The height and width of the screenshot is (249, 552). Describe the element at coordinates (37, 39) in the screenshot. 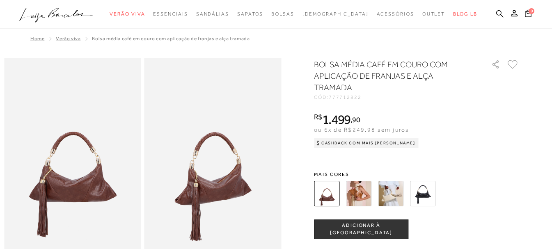

I see `span: Home` at that location.